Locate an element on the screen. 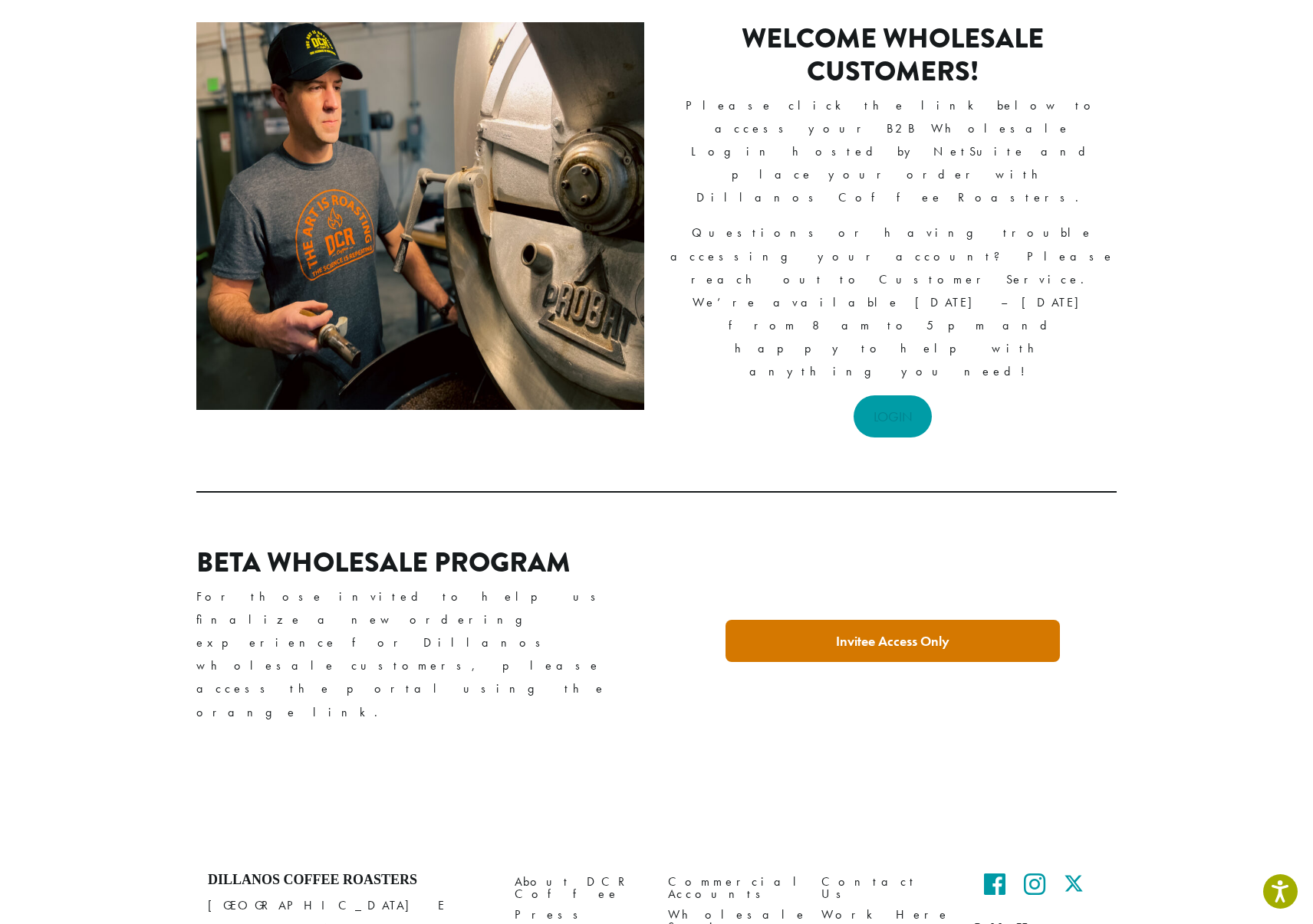 The height and width of the screenshot is (924, 1313). h2: Beta Wholesale Program is located at coordinates (420, 562).